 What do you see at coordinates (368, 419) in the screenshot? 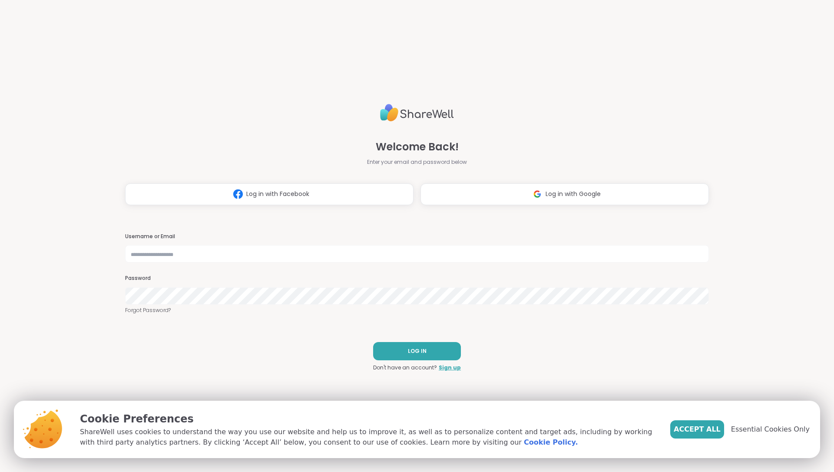
I see `p: Cookie Preferences` at bounding box center [368, 419].